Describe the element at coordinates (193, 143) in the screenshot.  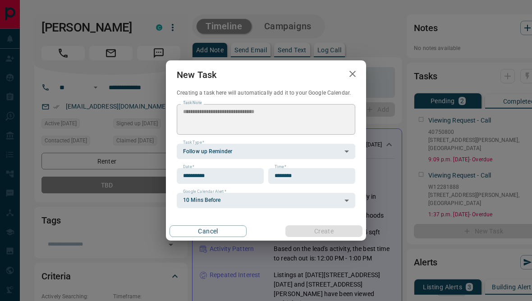
I see `label: Task Type` at that location.